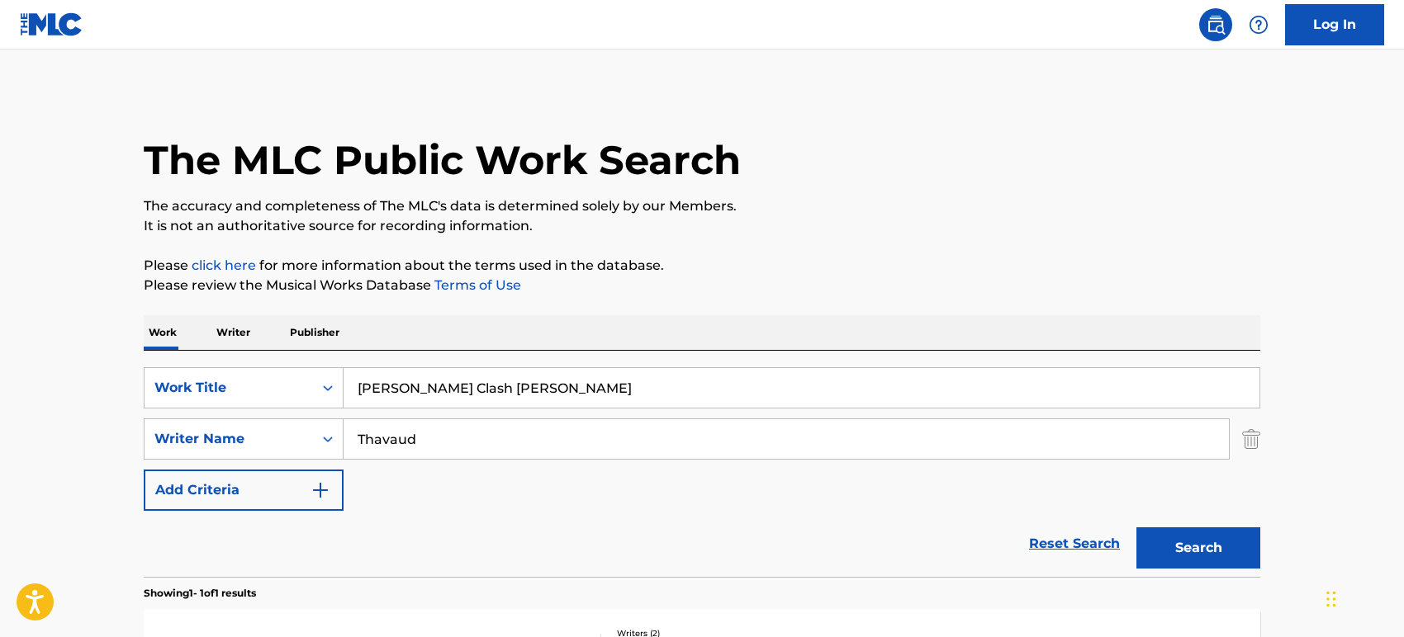 The image size is (1404, 637). I want to click on div: Help, so click(1258, 25).